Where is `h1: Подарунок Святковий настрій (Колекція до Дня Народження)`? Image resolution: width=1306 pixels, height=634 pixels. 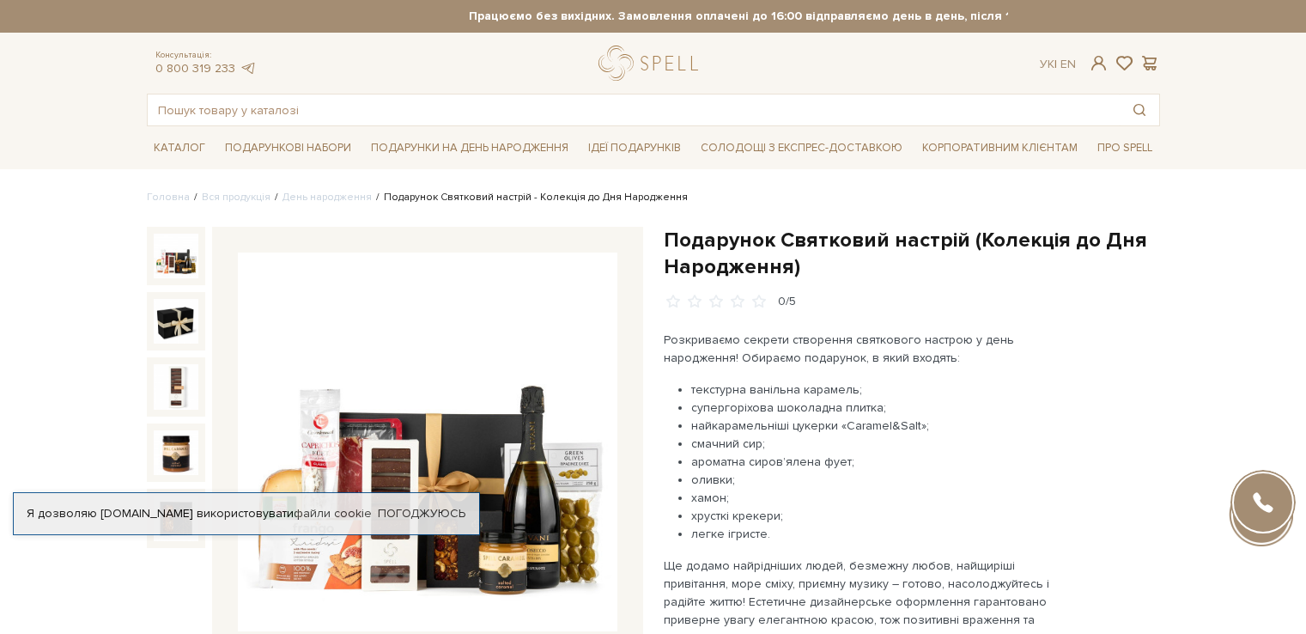 h1: Подарунок Святковий настрій (Колекція до Дня Народження) is located at coordinates (912, 253).